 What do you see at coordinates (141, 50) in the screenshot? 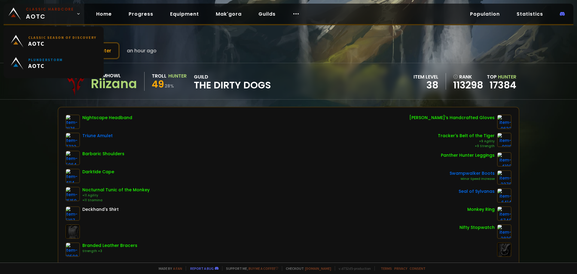
I see `span: an hour ago` at bounding box center [141, 50].